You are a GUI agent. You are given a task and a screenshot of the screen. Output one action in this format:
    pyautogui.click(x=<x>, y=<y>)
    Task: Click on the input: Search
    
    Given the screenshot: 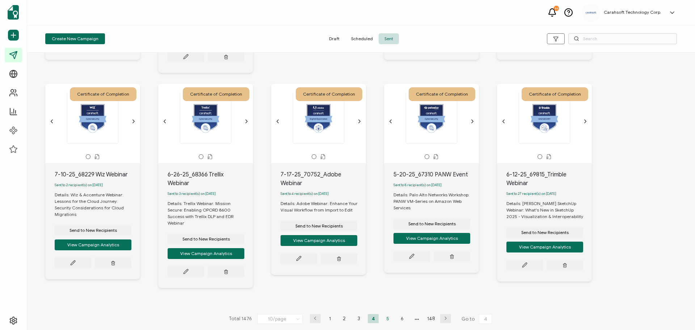 What is the action you would take?
    pyautogui.click(x=623, y=39)
    